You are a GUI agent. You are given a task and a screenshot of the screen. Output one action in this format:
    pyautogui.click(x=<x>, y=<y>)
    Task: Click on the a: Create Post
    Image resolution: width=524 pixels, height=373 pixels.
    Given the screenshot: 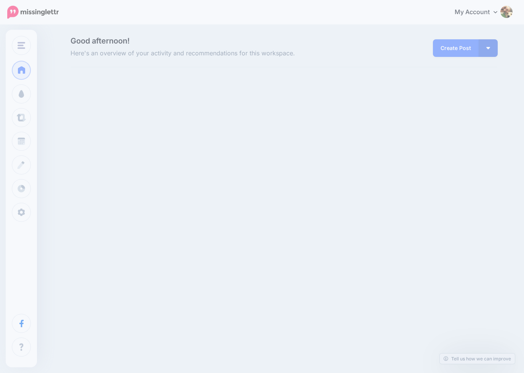 What is the action you would take?
    pyautogui.click(x=456, y=48)
    